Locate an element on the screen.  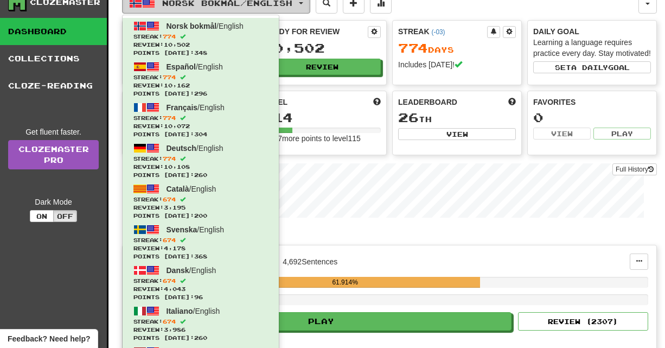
div: Streak is located at coordinates (443, 31).